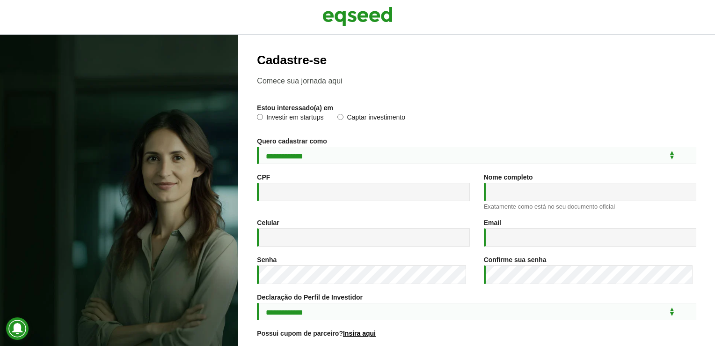 This screenshot has width=715, height=346. What do you see at coordinates (590, 206) in the screenshot?
I see `div: Exatamente como está no seu documento oficial` at bounding box center [590, 206].